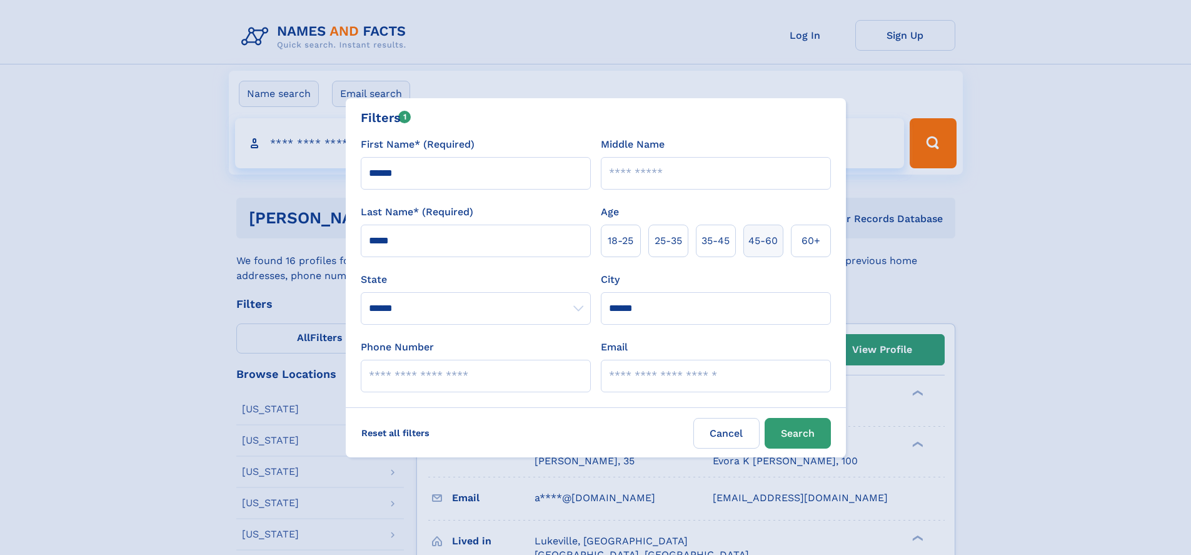 This screenshot has width=1191, height=555. Describe the element at coordinates (633, 144) in the screenshot. I see `label: Middle Name` at that location.